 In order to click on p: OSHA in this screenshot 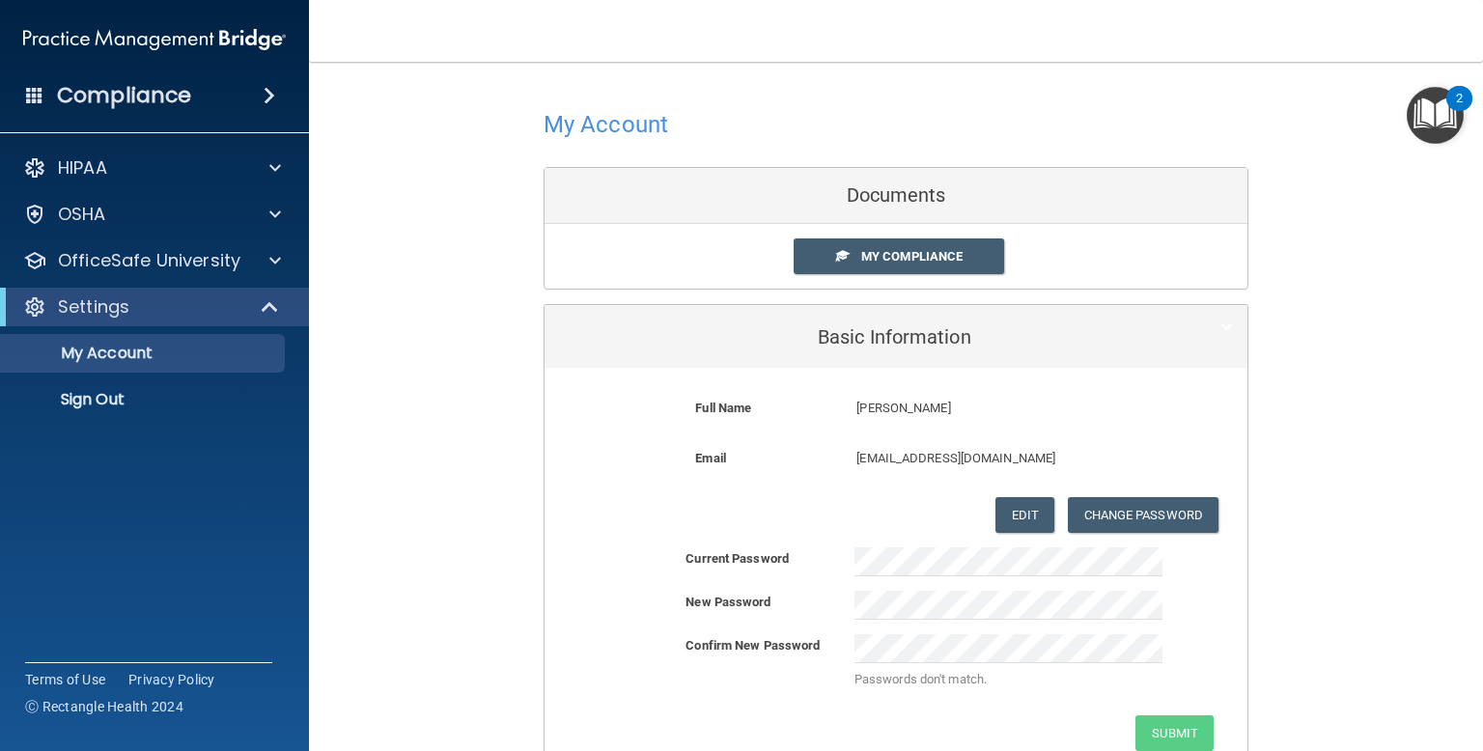, I will do `click(82, 214)`.